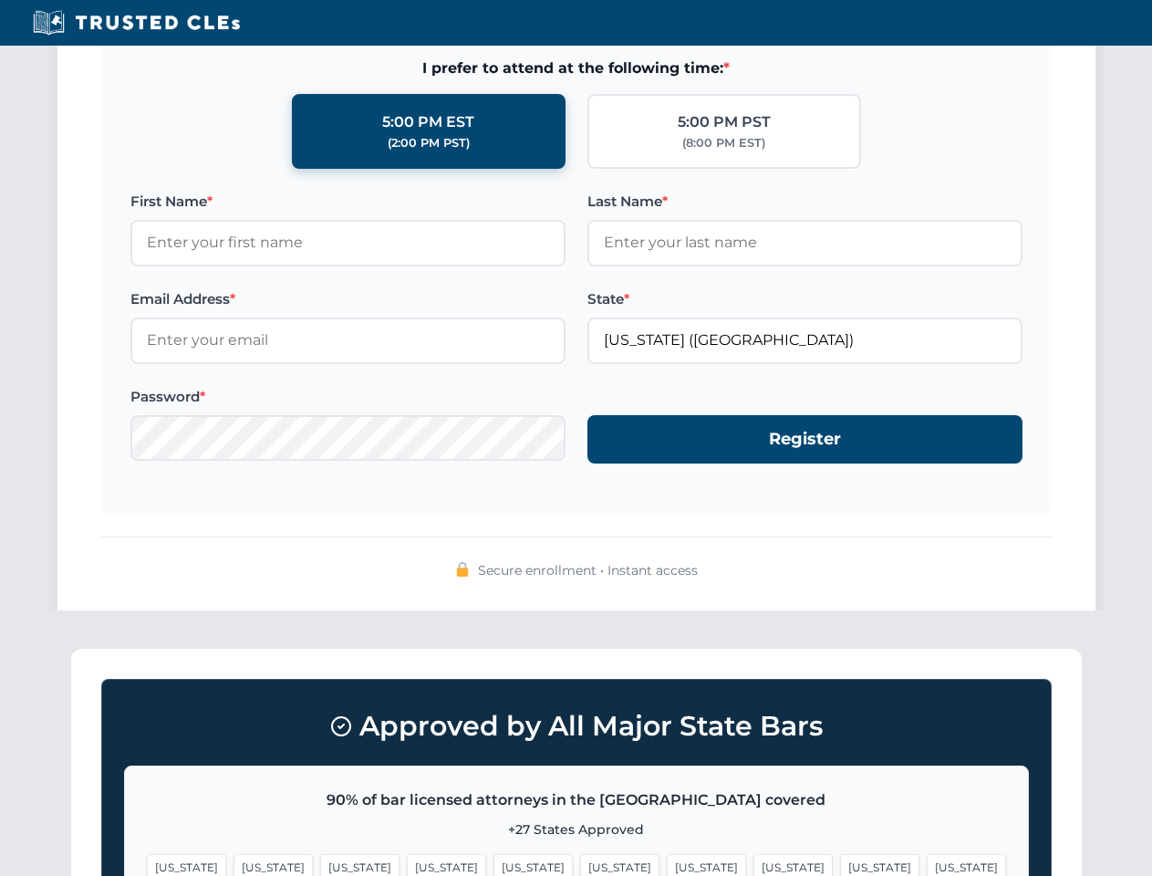 The height and width of the screenshot is (876, 1152). Describe the element at coordinates (348, 299) in the screenshot. I see `label: Email Address` at that location.